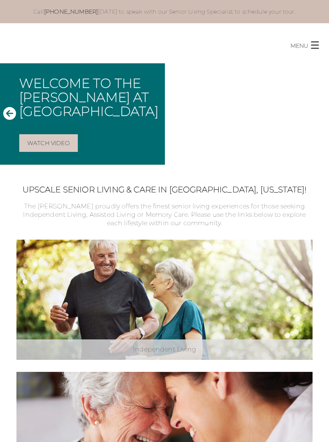  Describe the element at coordinates (319, 114) in the screenshot. I see `button: Next Slide` at that location.